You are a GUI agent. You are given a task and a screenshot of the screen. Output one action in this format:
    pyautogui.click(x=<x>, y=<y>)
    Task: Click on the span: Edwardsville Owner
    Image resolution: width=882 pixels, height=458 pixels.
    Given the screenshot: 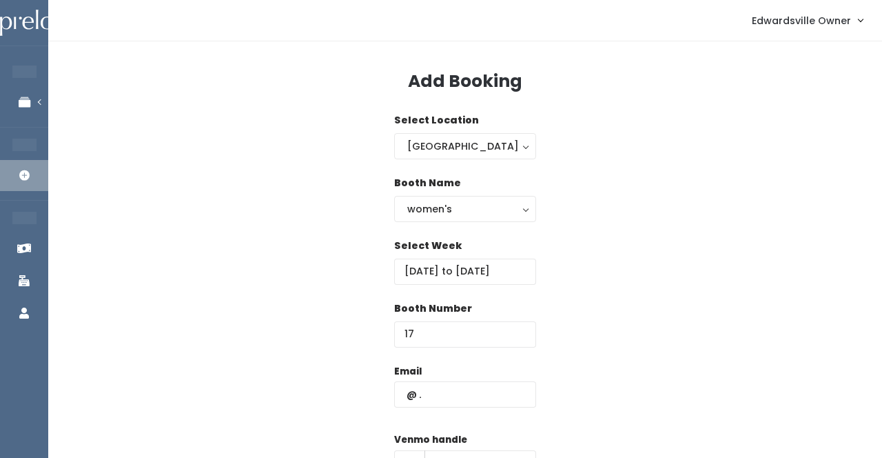 What is the action you would take?
    pyautogui.click(x=802, y=21)
    